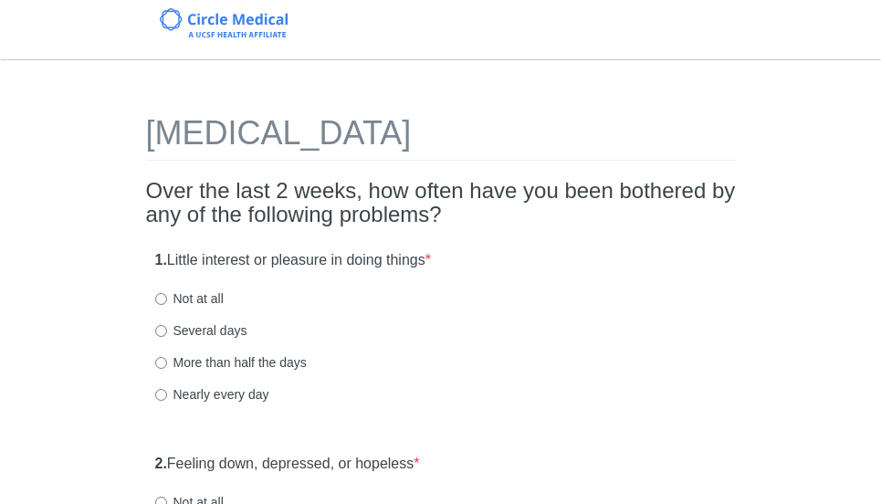 This screenshot has height=504, width=881. What do you see at coordinates (189, 299) in the screenshot?
I see `label: Not at all` at bounding box center [189, 299].